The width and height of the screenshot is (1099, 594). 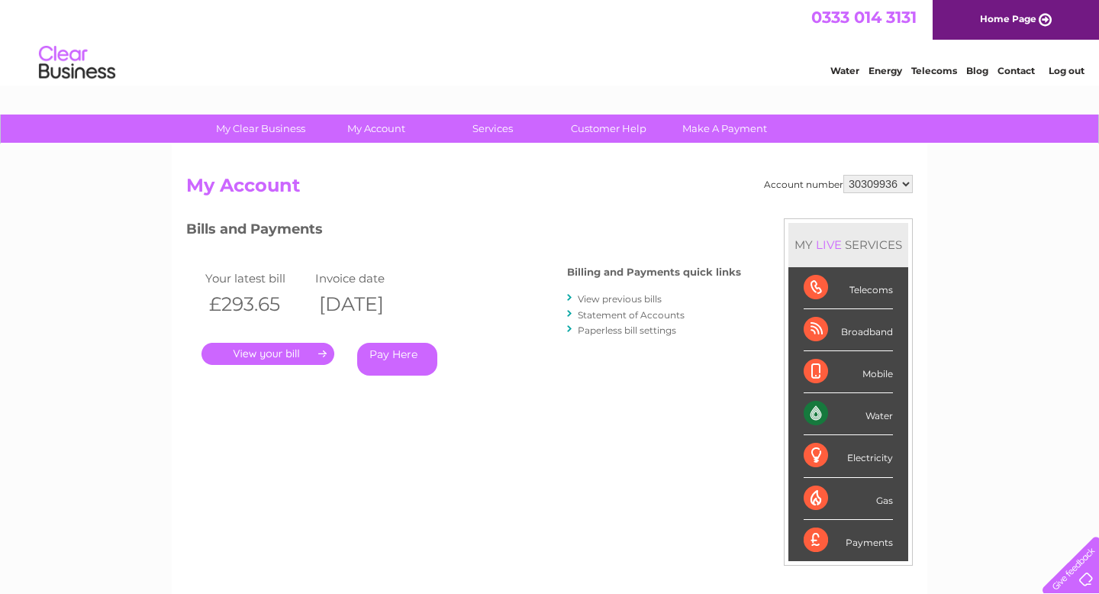 What do you see at coordinates (864, 17) in the screenshot?
I see `span: 0333 014 3131` at bounding box center [864, 17].